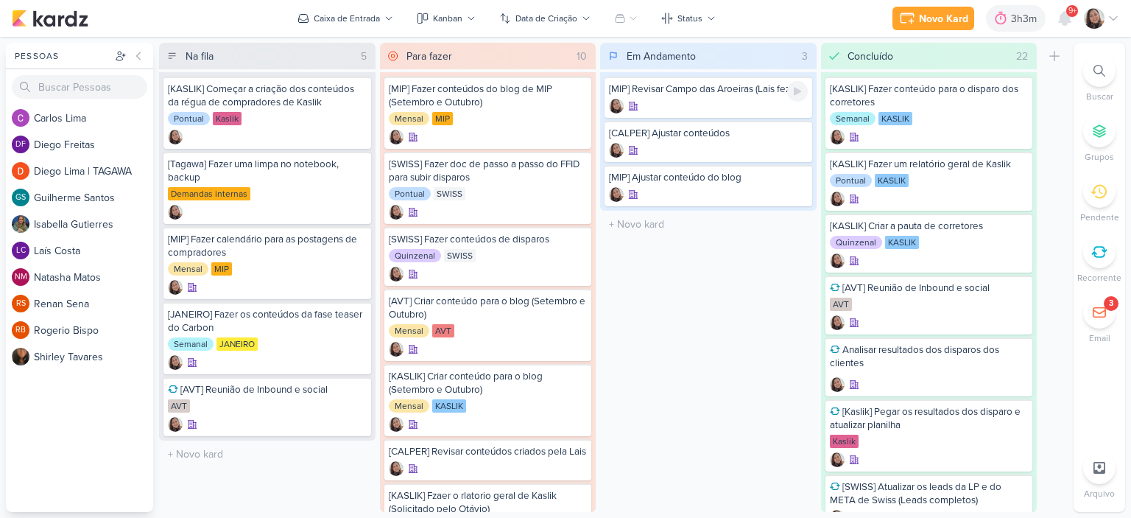 The width and height of the screenshot is (1131, 518). I want to click on p: RB, so click(21, 330).